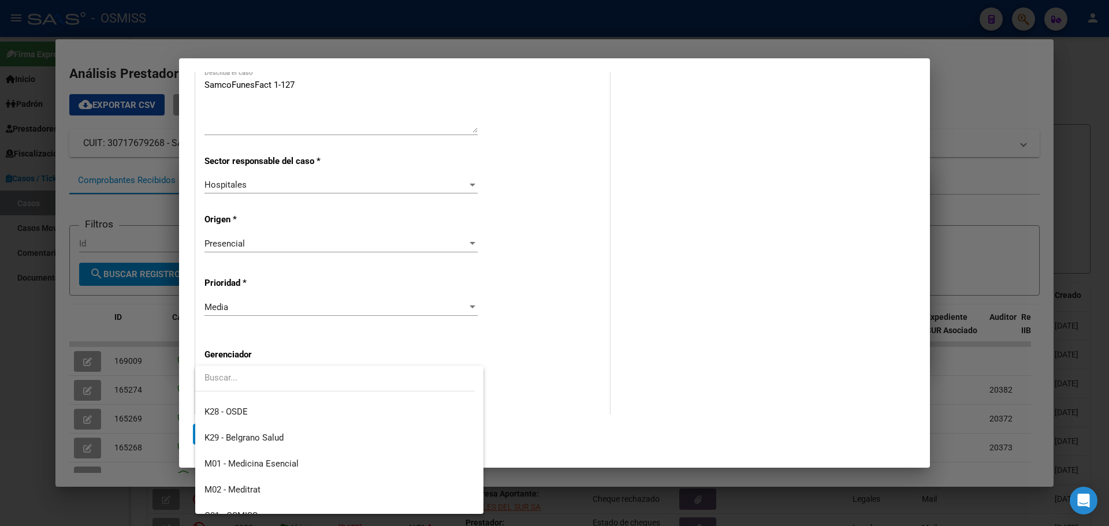 The height and width of the screenshot is (526, 1109). I want to click on div: Open Intercom Messenger, so click(1083, 501).